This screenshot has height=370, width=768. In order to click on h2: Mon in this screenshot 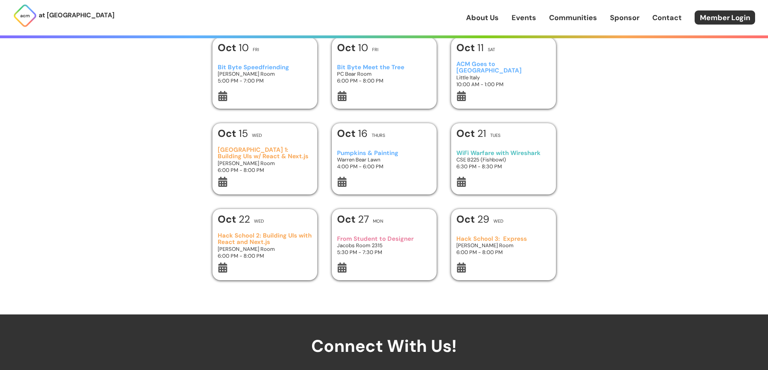, I will do `click(378, 221)`.